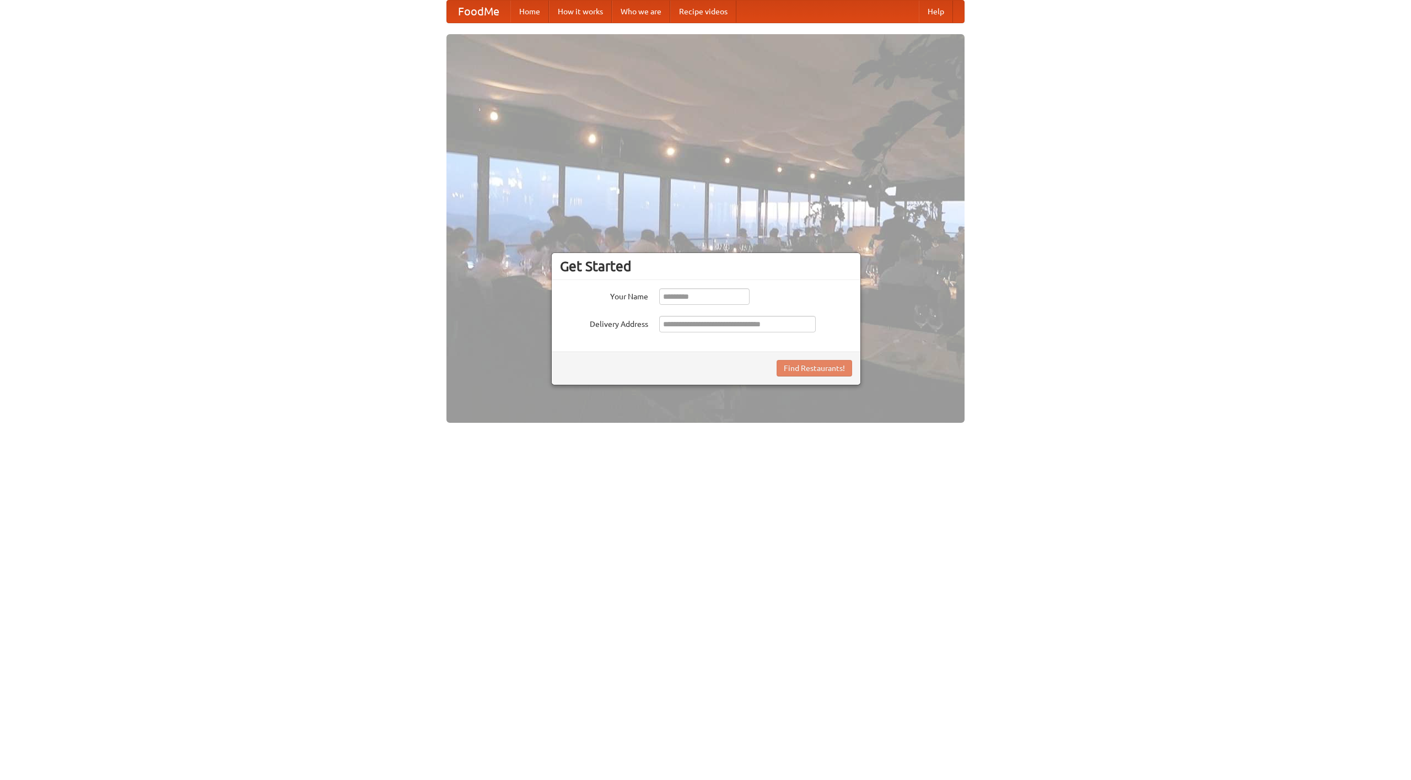 The width and height of the screenshot is (1411, 780). Describe the element at coordinates (530, 12) in the screenshot. I see `a: Home` at that location.